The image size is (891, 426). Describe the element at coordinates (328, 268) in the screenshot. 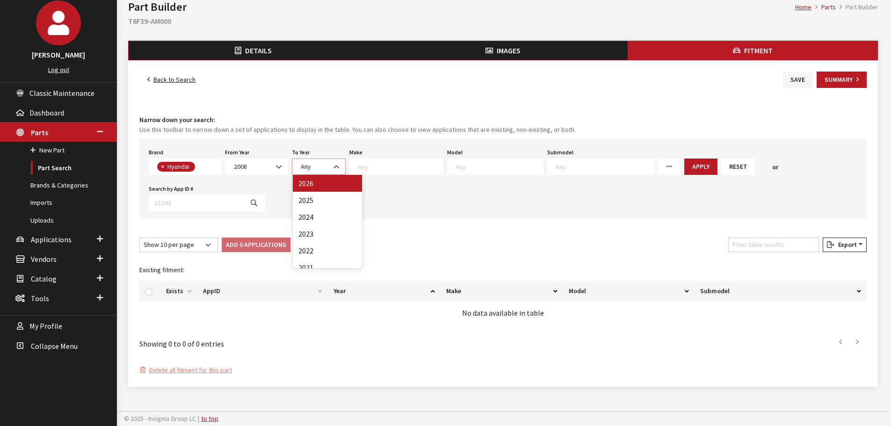

I see `li: 2021` at that location.